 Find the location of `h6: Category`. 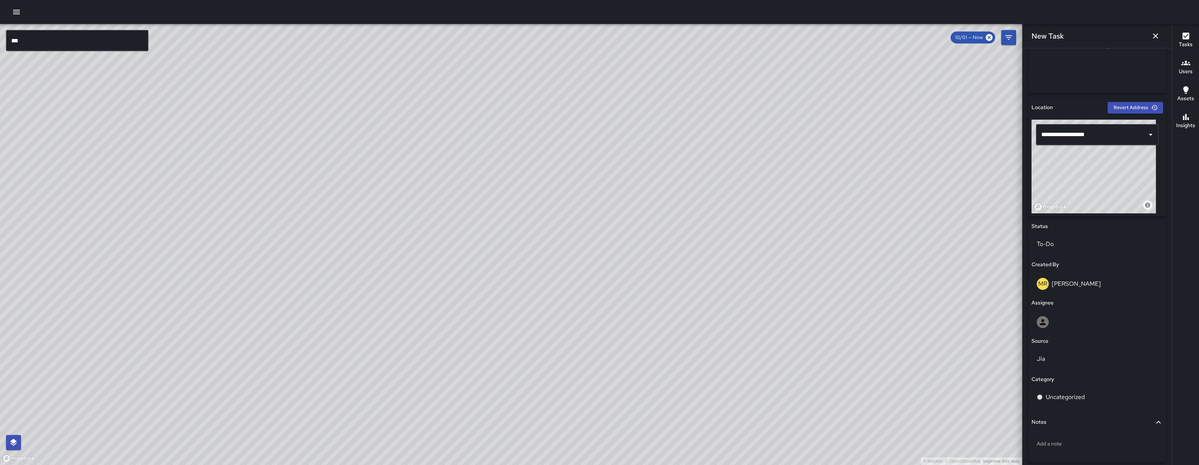

h6: Category is located at coordinates (1043, 379).